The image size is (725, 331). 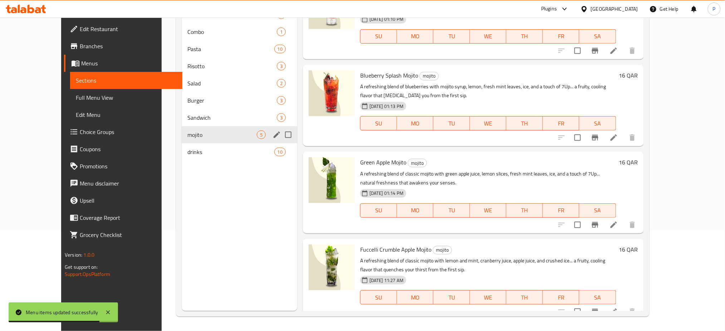 What do you see at coordinates (81, 267) in the screenshot?
I see `span: Get support on:` at bounding box center [81, 267].